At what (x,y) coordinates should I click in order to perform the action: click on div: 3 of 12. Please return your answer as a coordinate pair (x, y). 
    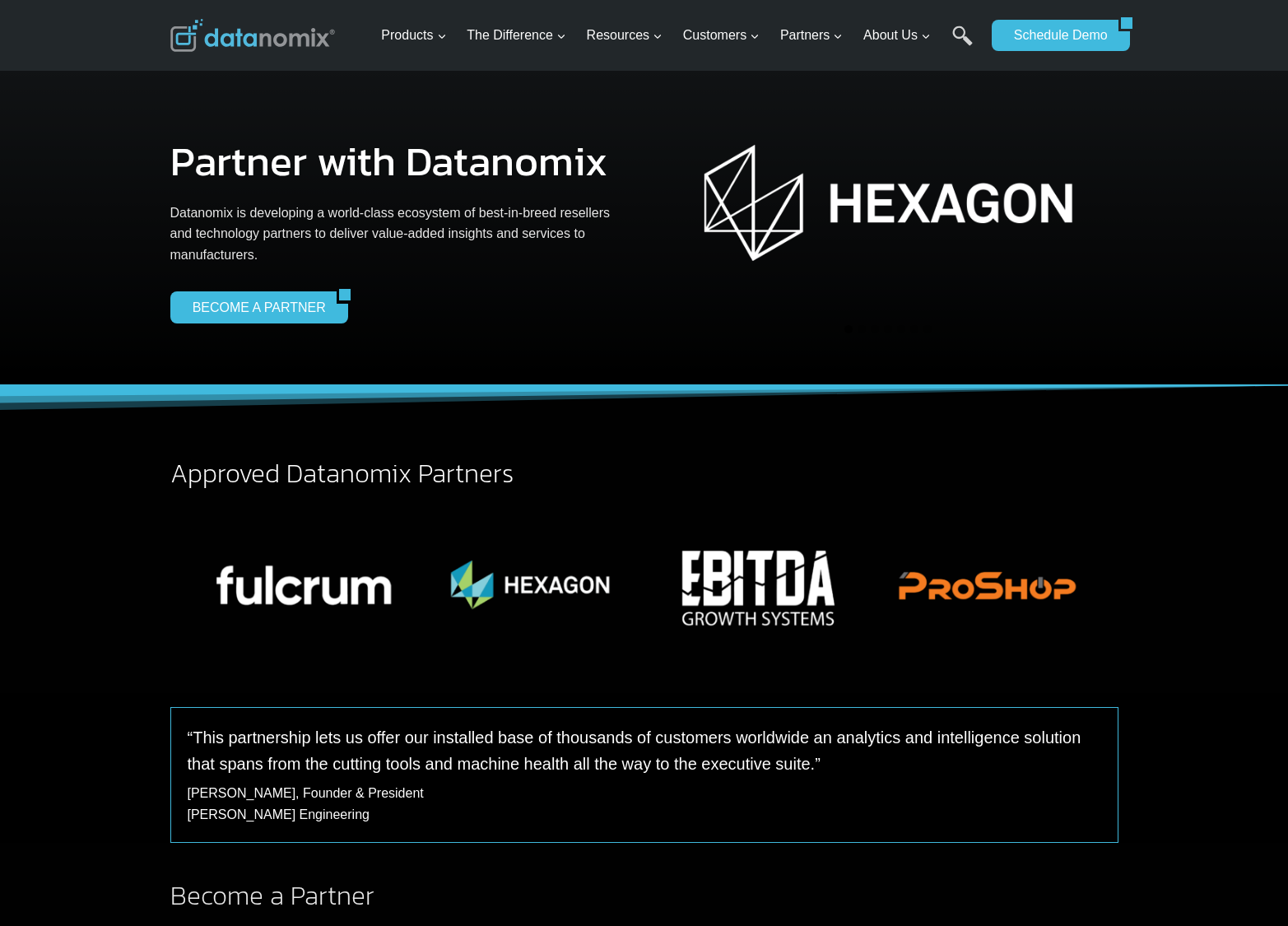
    Looking at the image, I should click on (302, 580).